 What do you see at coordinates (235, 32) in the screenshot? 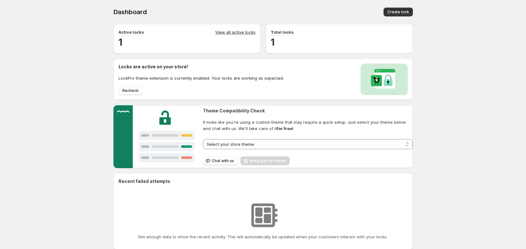
I see `a: View all active locks` at bounding box center [235, 32].